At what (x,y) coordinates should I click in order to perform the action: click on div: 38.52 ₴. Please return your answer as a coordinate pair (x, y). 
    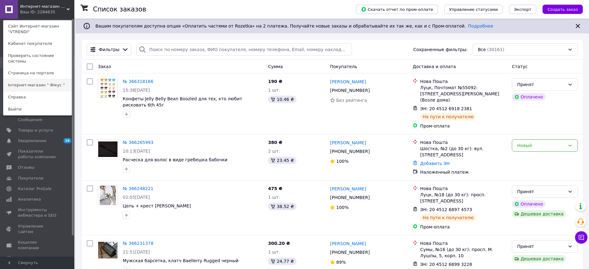
    Looking at the image, I should click on (282, 207).